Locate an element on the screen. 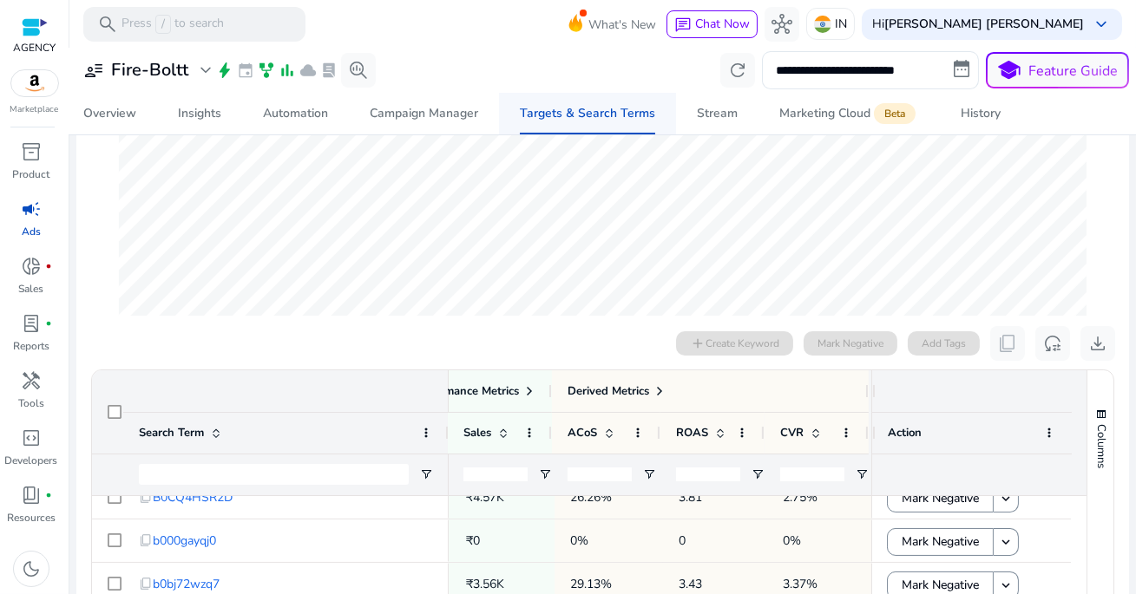 This screenshot has width=1136, height=594. span: refresh is located at coordinates (737, 70).